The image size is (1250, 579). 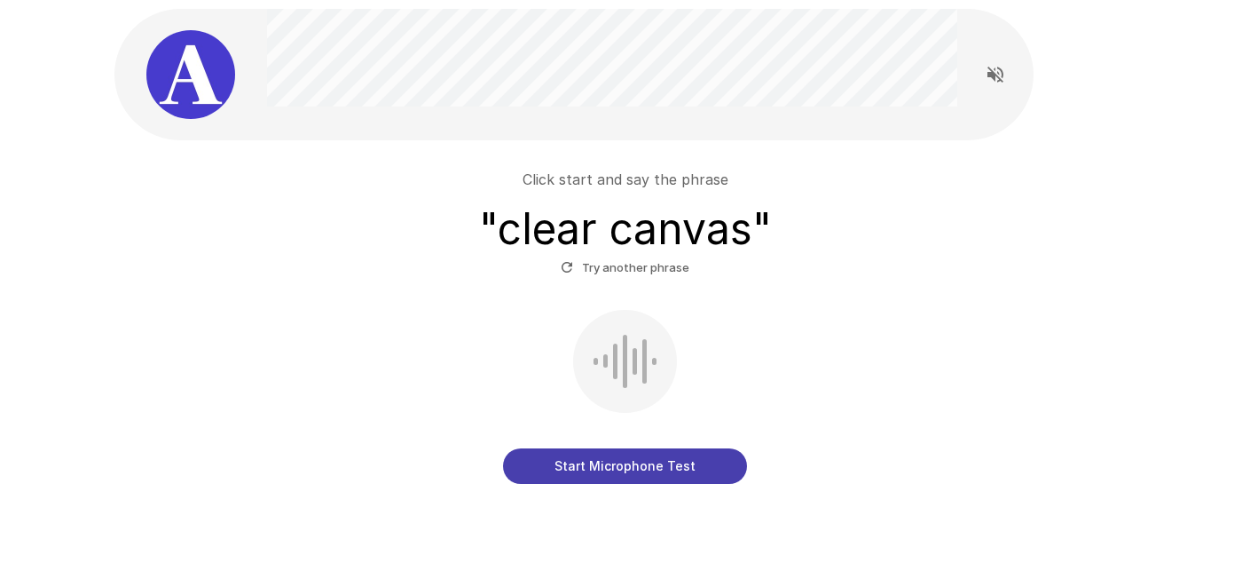 What do you see at coordinates (191, 75) in the screenshot?
I see `img: ashby_avatar.jpeg` at bounding box center [191, 75].